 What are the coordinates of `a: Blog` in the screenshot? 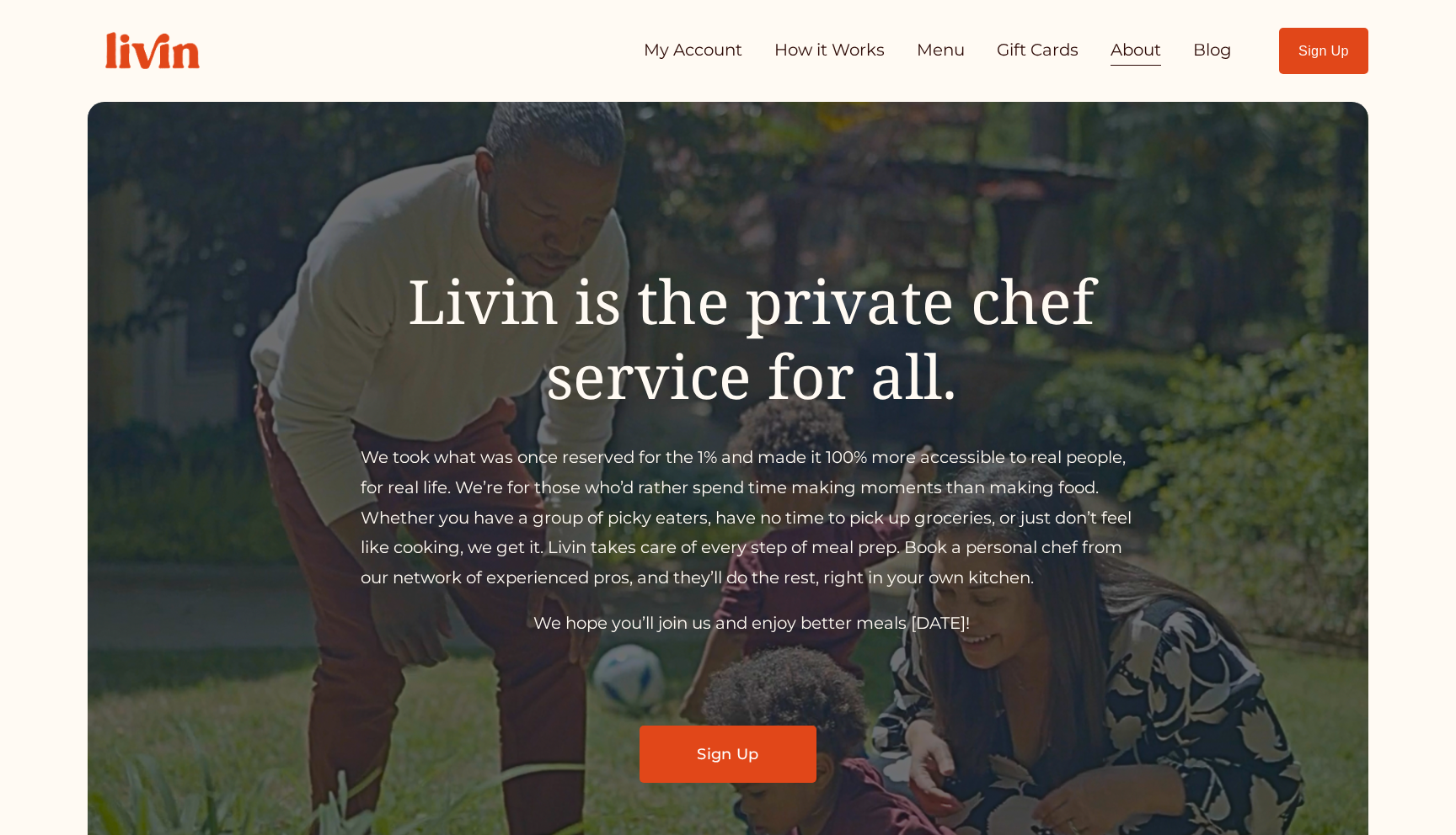 It's located at (1213, 50).